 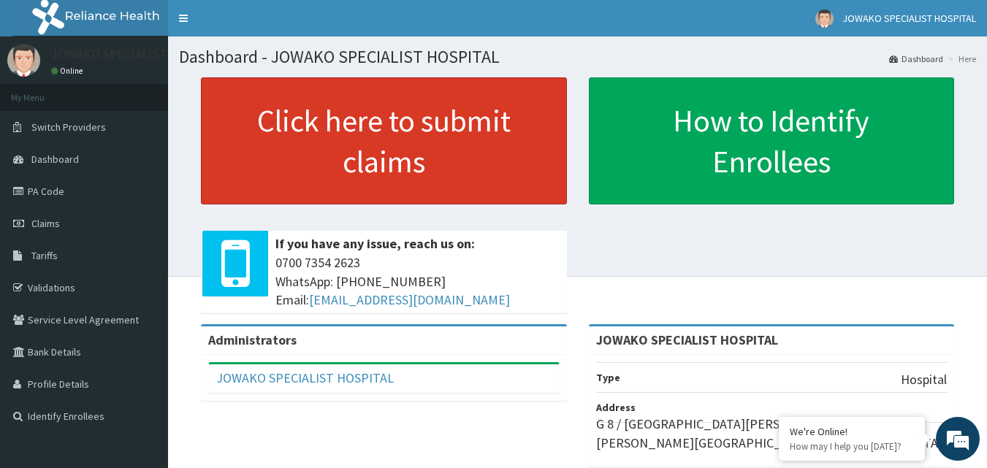 What do you see at coordinates (687, 340) in the screenshot?
I see `strong: JOWAKO SPECIALIST HOSPITAL` at bounding box center [687, 340].